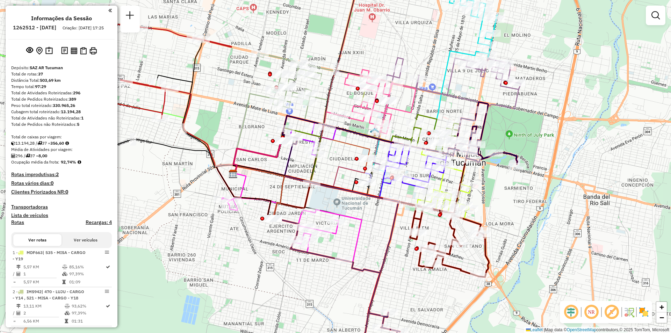  I want to click on img: Fluxo de ruas, so click(629, 312).